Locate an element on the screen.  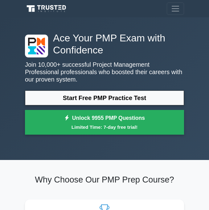
a: Unlock 9955 PMP QuestionsLimited Time: 7-day free trial! is located at coordinates (105, 122).